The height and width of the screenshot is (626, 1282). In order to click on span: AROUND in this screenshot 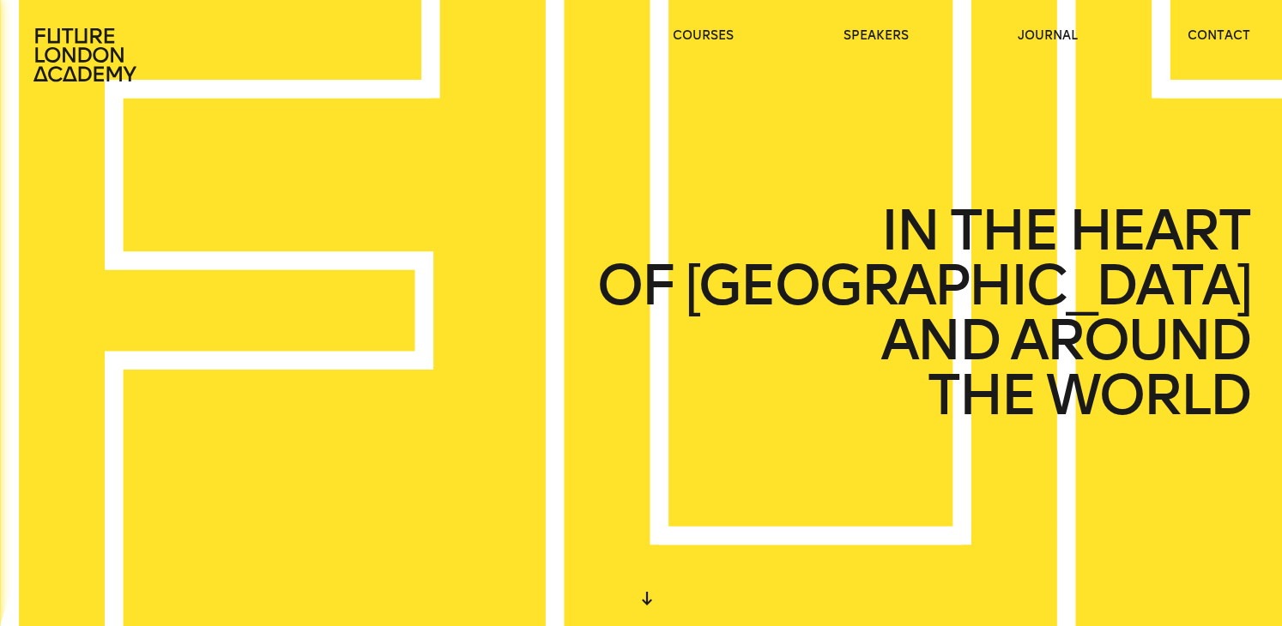, I will do `click(1129, 341)`.